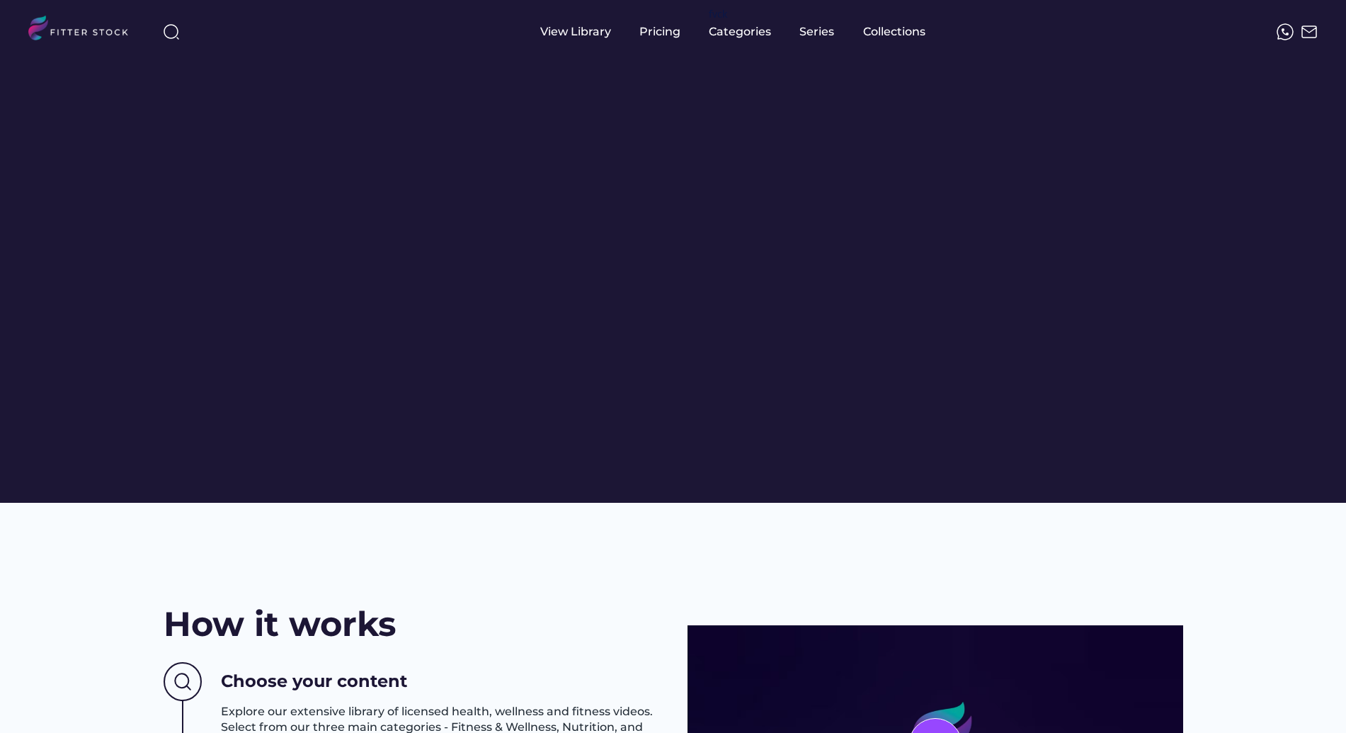 This screenshot has width=1346, height=733. I want to click on div: fvck, so click(718, 14).